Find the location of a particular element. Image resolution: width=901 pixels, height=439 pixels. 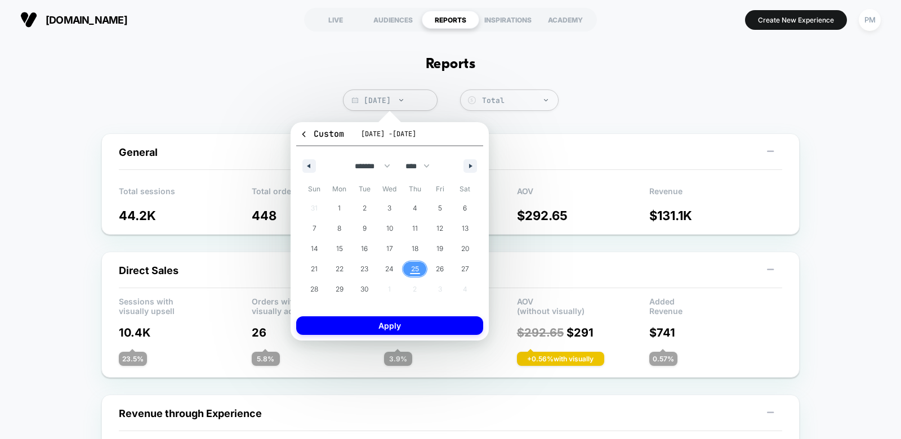

span: 20 is located at coordinates (465, 249).